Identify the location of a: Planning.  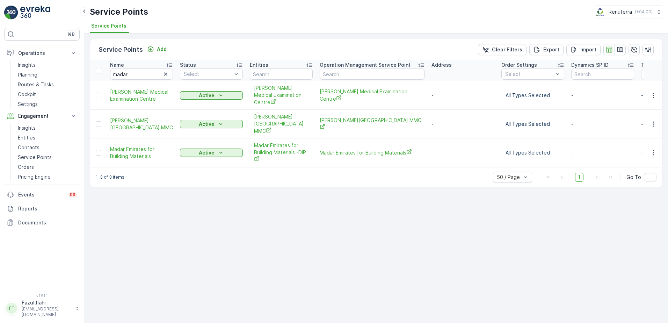
(47, 75).